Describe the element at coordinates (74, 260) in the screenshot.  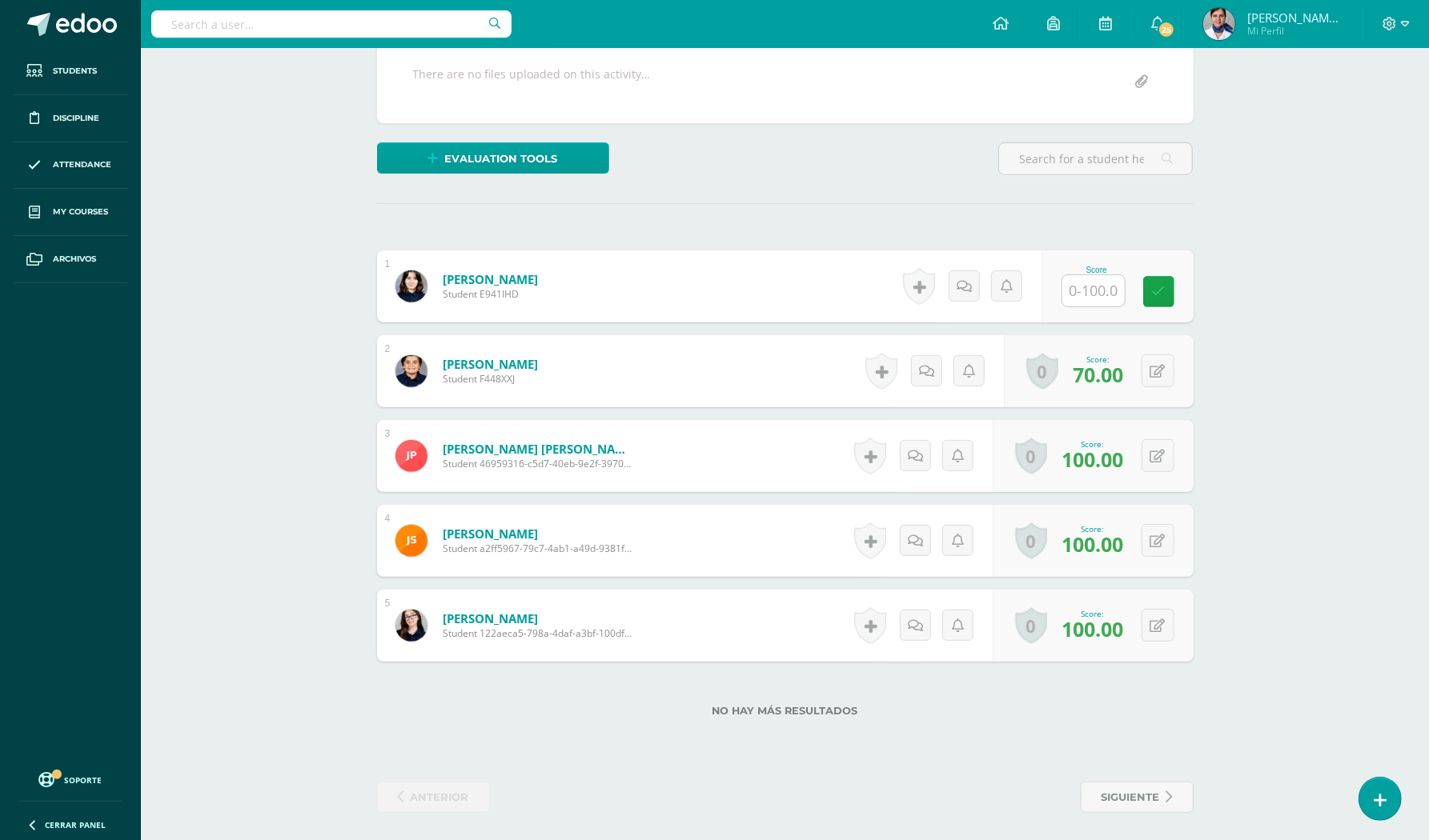
I see `span: Archivos` at that location.